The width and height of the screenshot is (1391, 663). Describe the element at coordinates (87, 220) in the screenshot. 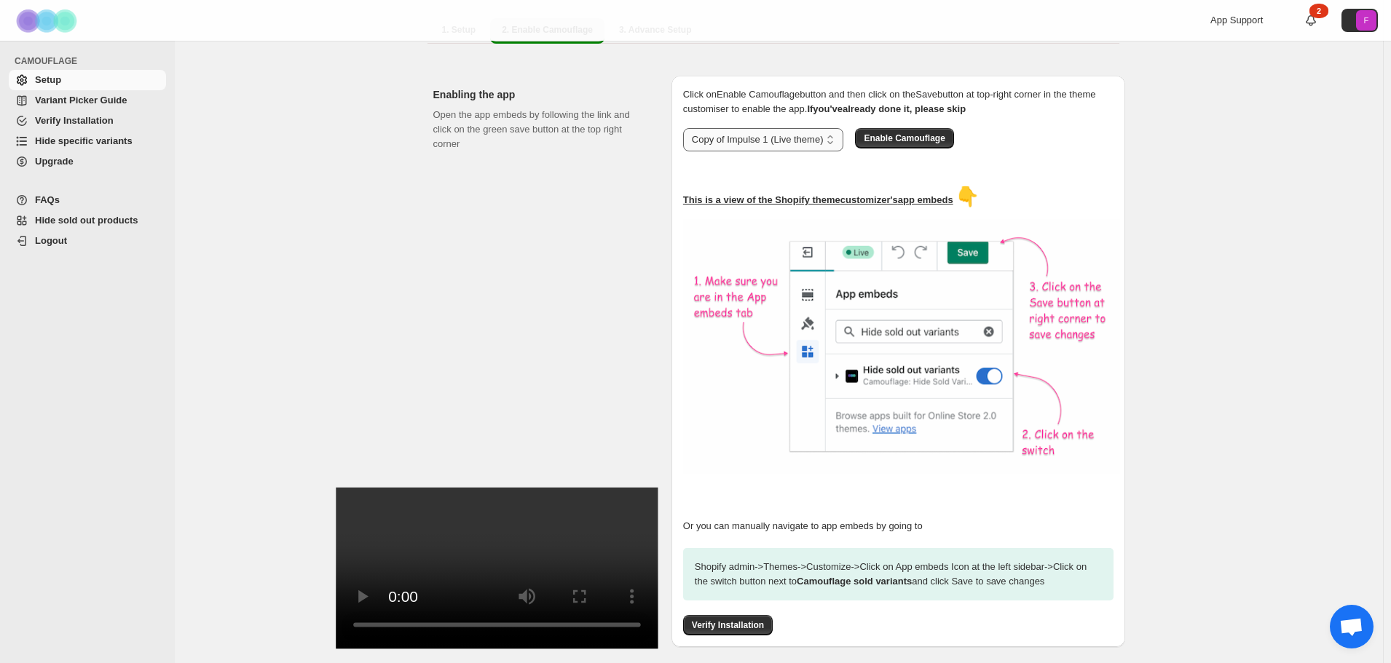

I see `span: Hide sold out products` at that location.